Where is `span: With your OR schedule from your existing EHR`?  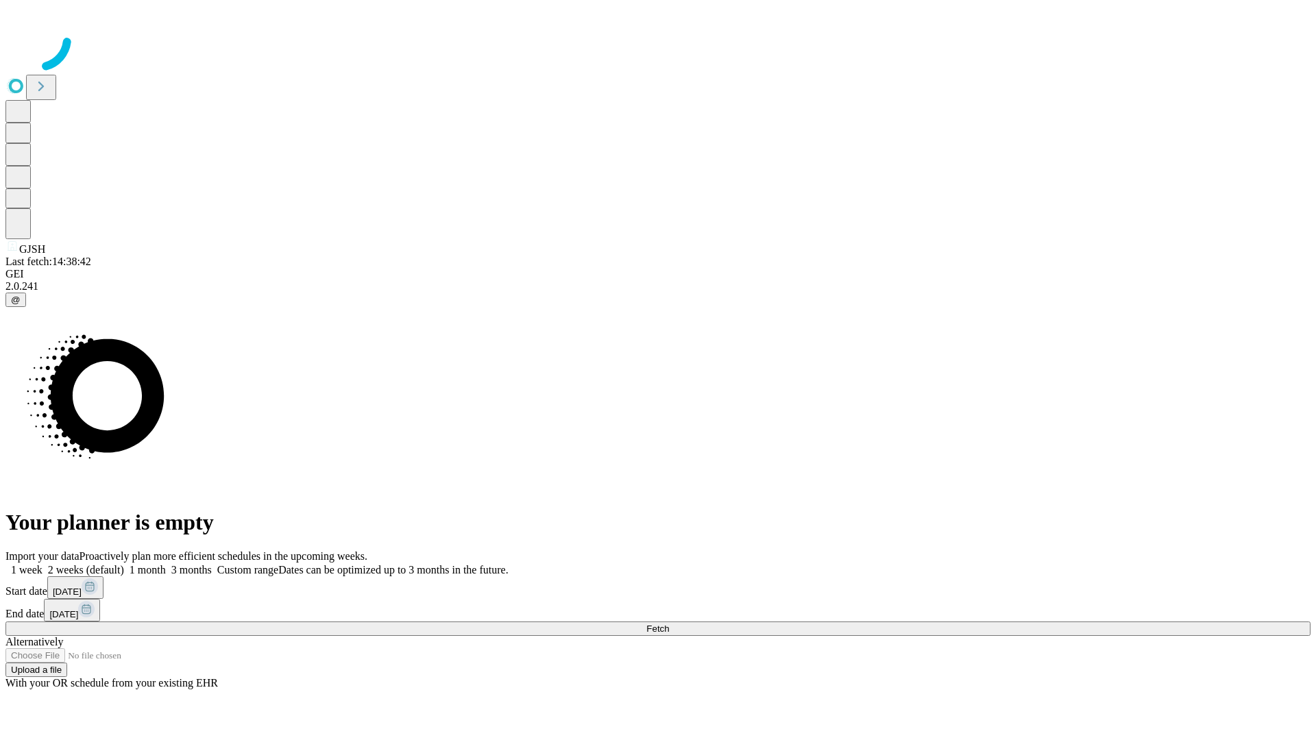 span: With your OR schedule from your existing EHR is located at coordinates (112, 683).